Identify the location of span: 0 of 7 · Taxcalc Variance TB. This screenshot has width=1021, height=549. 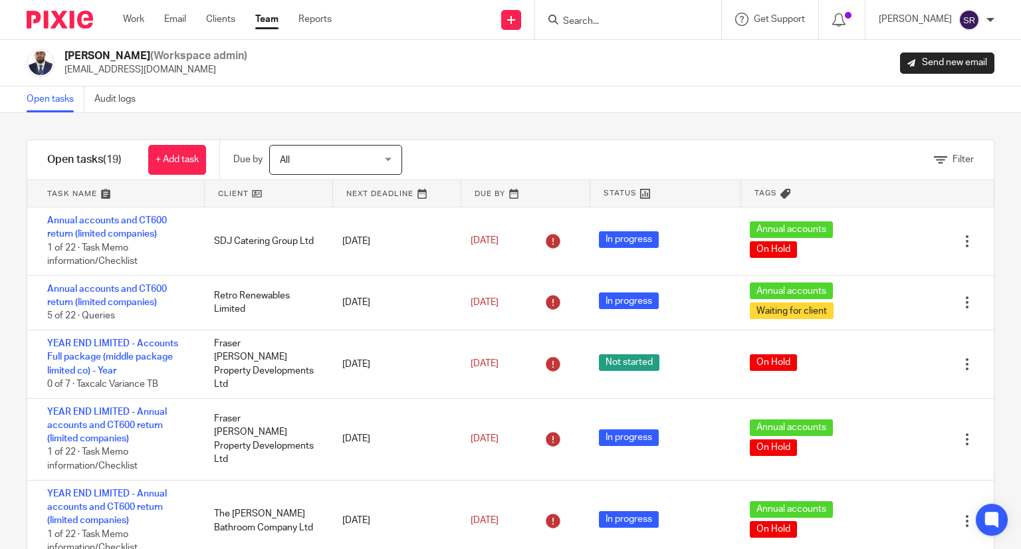
(102, 384).